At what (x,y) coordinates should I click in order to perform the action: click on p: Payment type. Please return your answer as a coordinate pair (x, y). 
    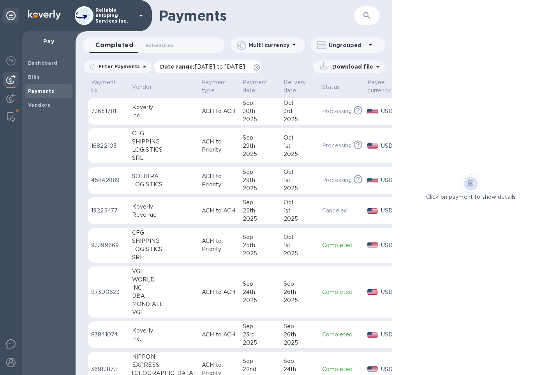
    Looking at the image, I should click on (214, 86).